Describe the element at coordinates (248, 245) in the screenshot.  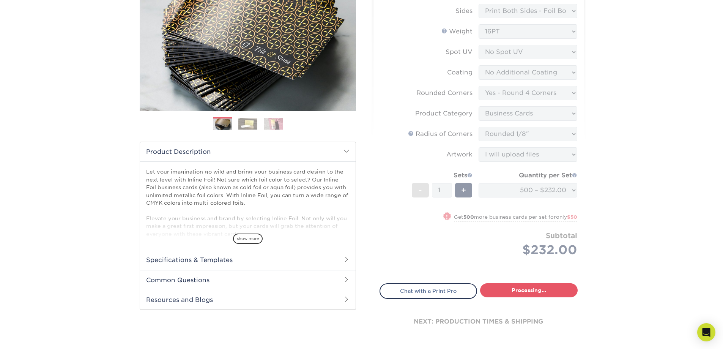
I see `p: Let your imagination go wild and bring your business card design to the next level with Inline Fo...` at that location.